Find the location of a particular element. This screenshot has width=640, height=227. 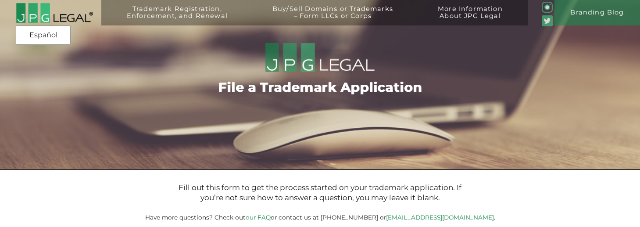

p: Fill out this form to get the process started on your trademark application. If you’re not sure h... is located at coordinates (320, 193).